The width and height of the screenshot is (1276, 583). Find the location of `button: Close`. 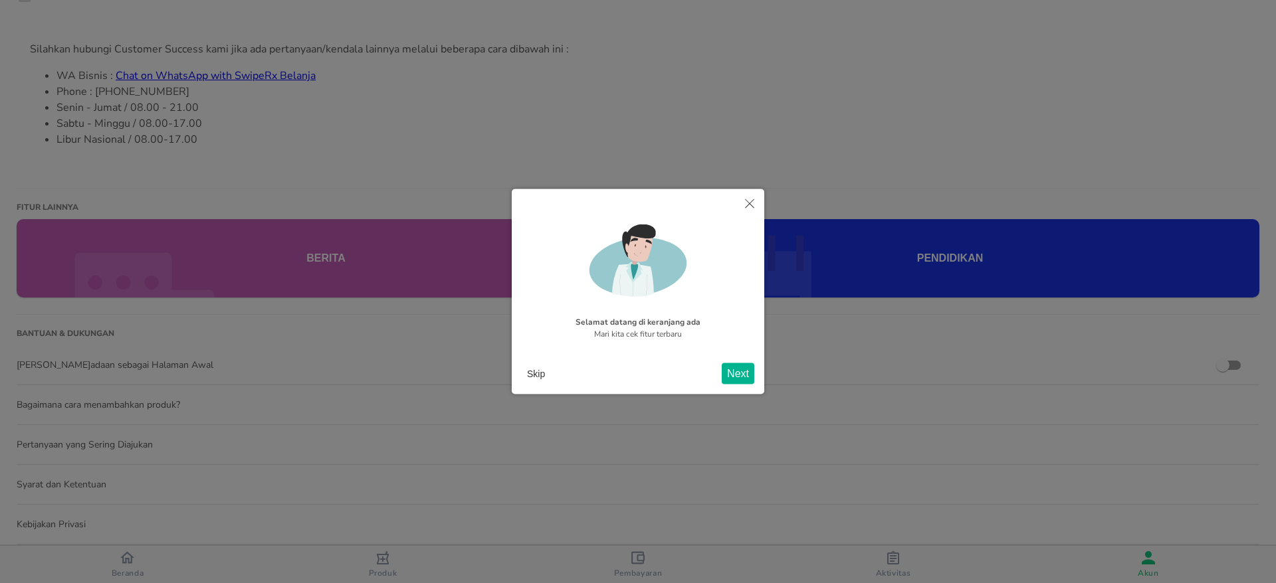

button: Close is located at coordinates (750, 205).